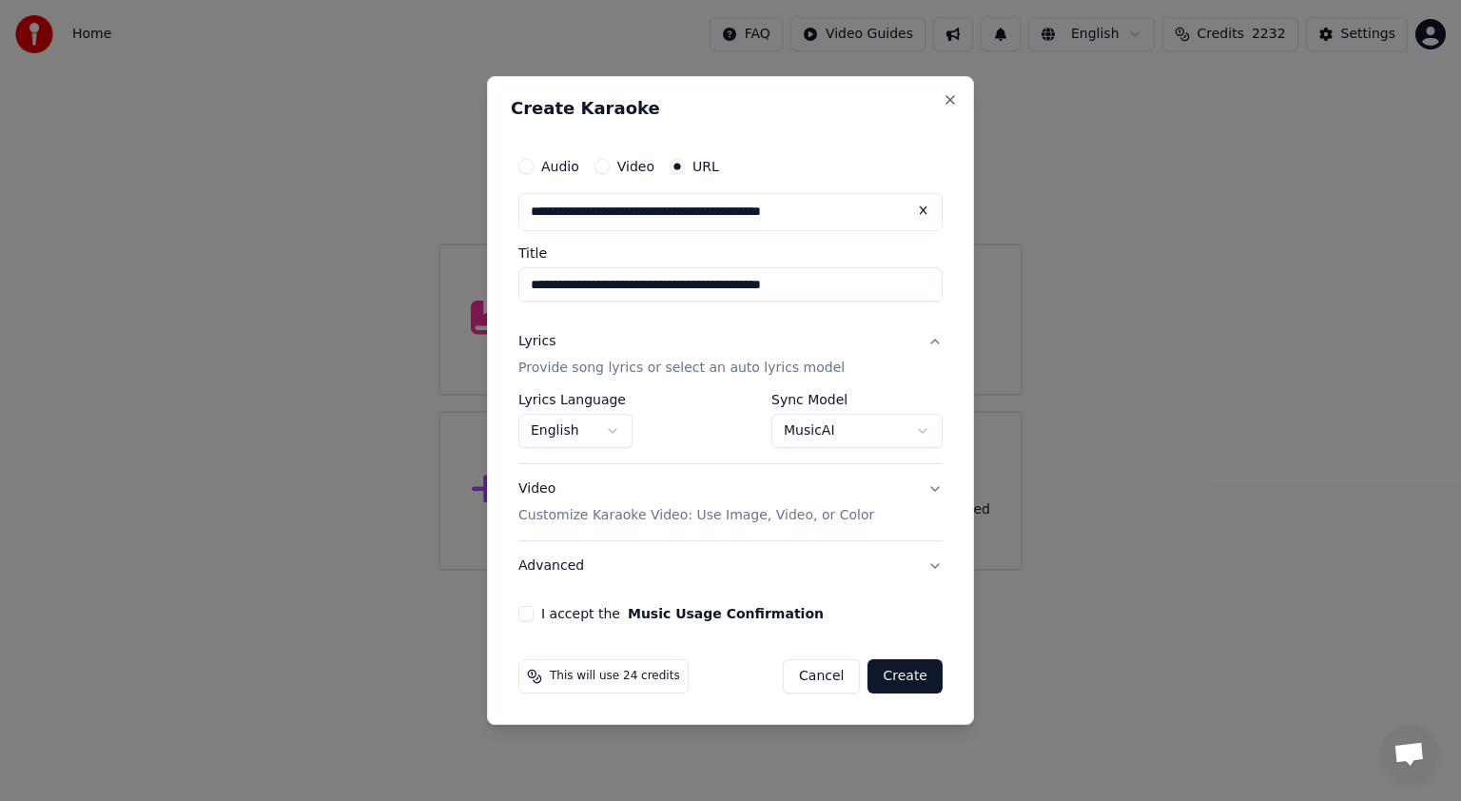 The width and height of the screenshot is (1461, 801). Describe the element at coordinates (730, 355) in the screenshot. I see `button: LyricsProvide song lyrics or select an auto lyrics model` at that location.